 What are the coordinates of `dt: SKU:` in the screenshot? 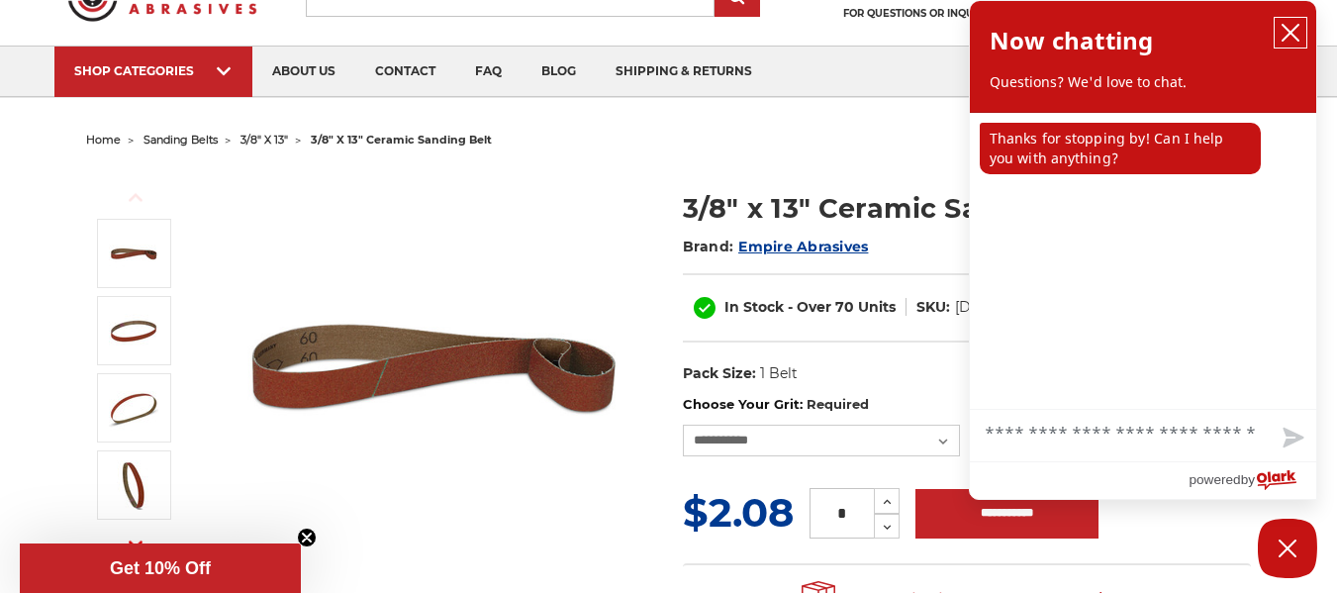 It's located at (933, 307).